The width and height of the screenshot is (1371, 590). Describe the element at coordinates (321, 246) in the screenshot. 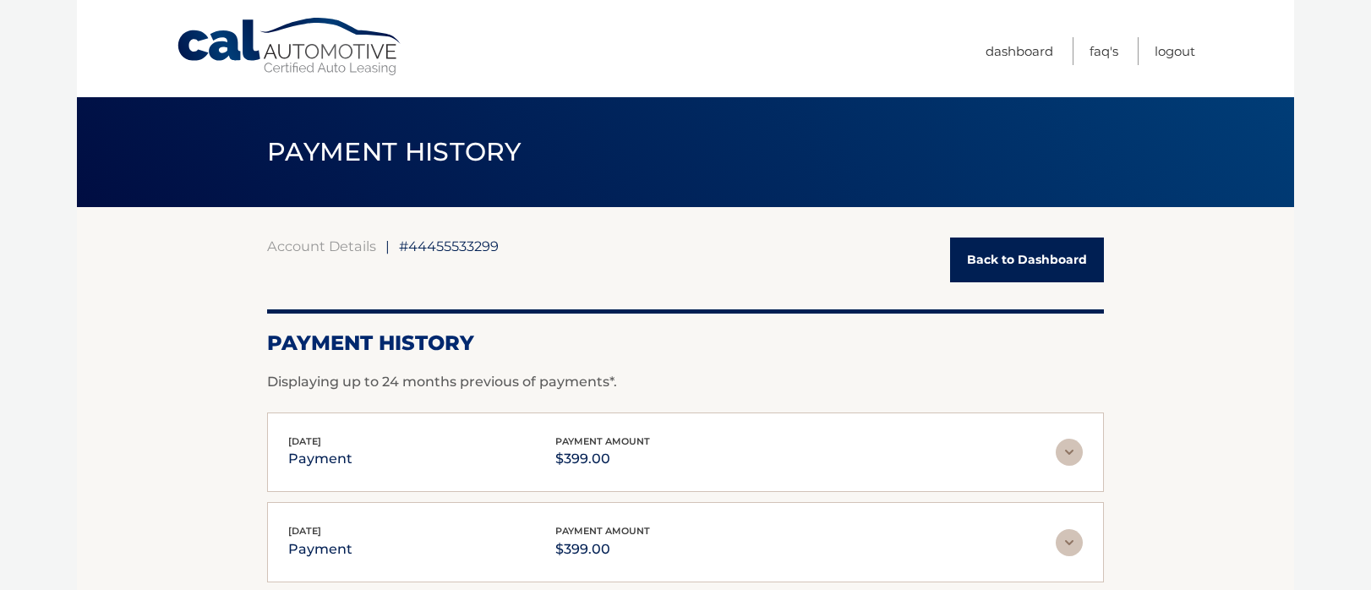

I see `a: Account Details` at that location.